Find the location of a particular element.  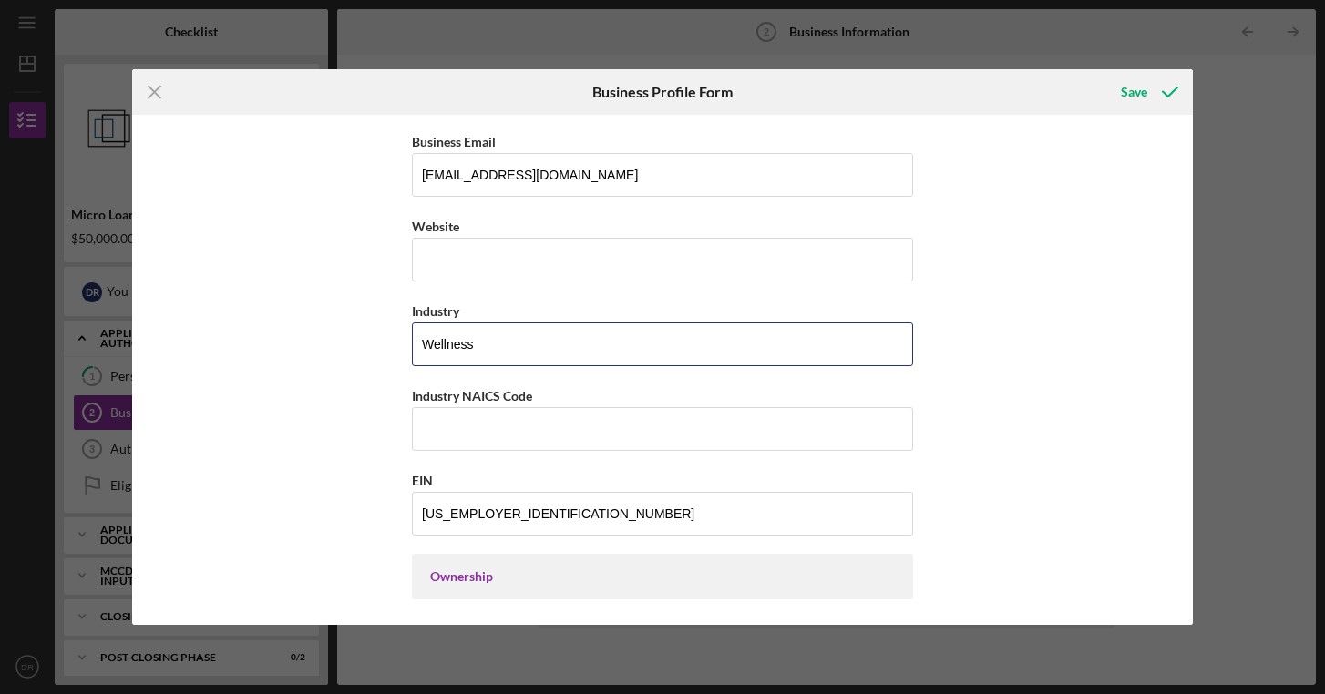

h6: Business Profile Form is located at coordinates (662, 92).